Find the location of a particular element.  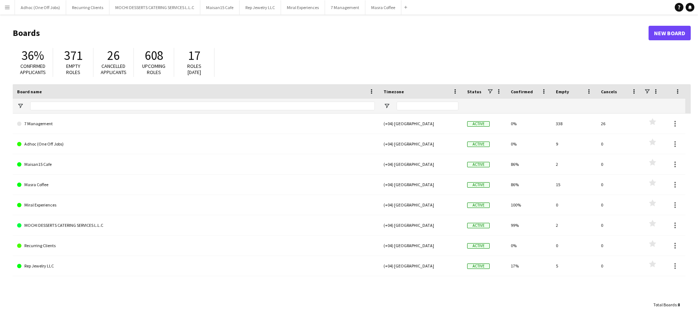

div: 17% is located at coordinates (529, 266).